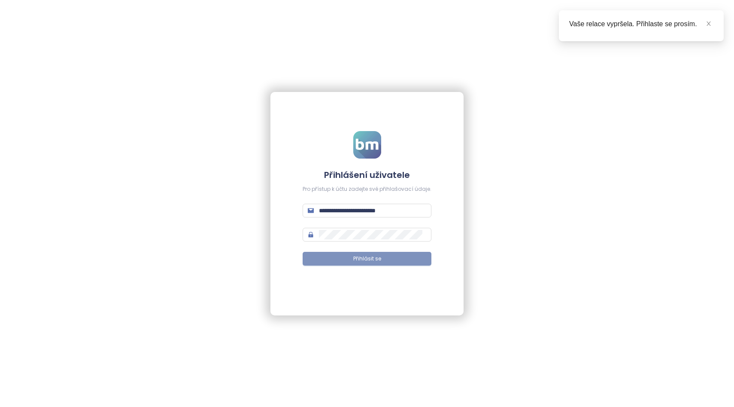  What do you see at coordinates (642, 24) in the screenshot?
I see `div: Vaše relace vypršela. Přihlaste se prosím.` at bounding box center [642, 24].